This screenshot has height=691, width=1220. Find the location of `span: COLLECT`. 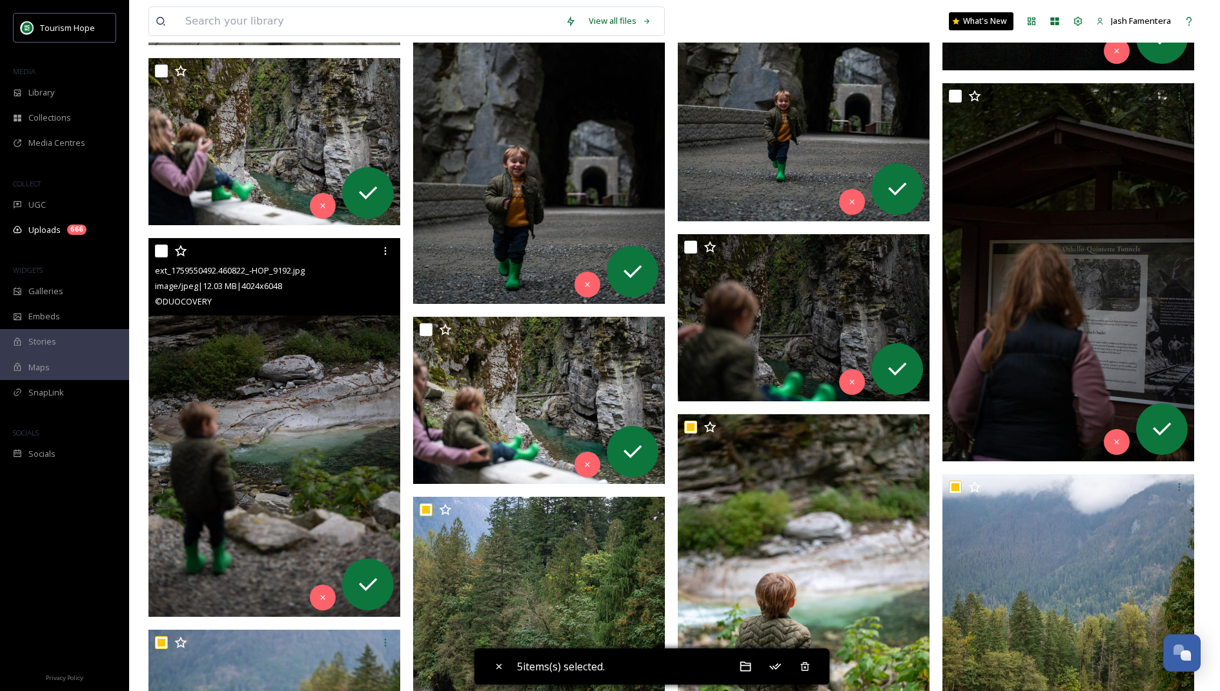

span: COLLECT is located at coordinates (26, 183).